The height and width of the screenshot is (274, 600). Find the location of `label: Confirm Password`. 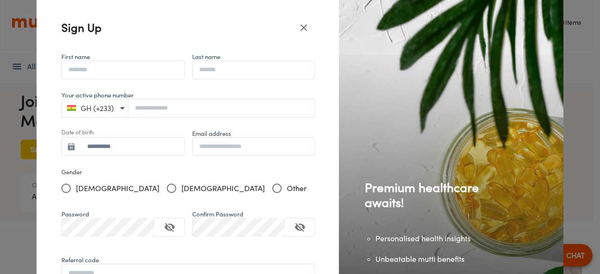

label: Confirm Password is located at coordinates (217, 214).